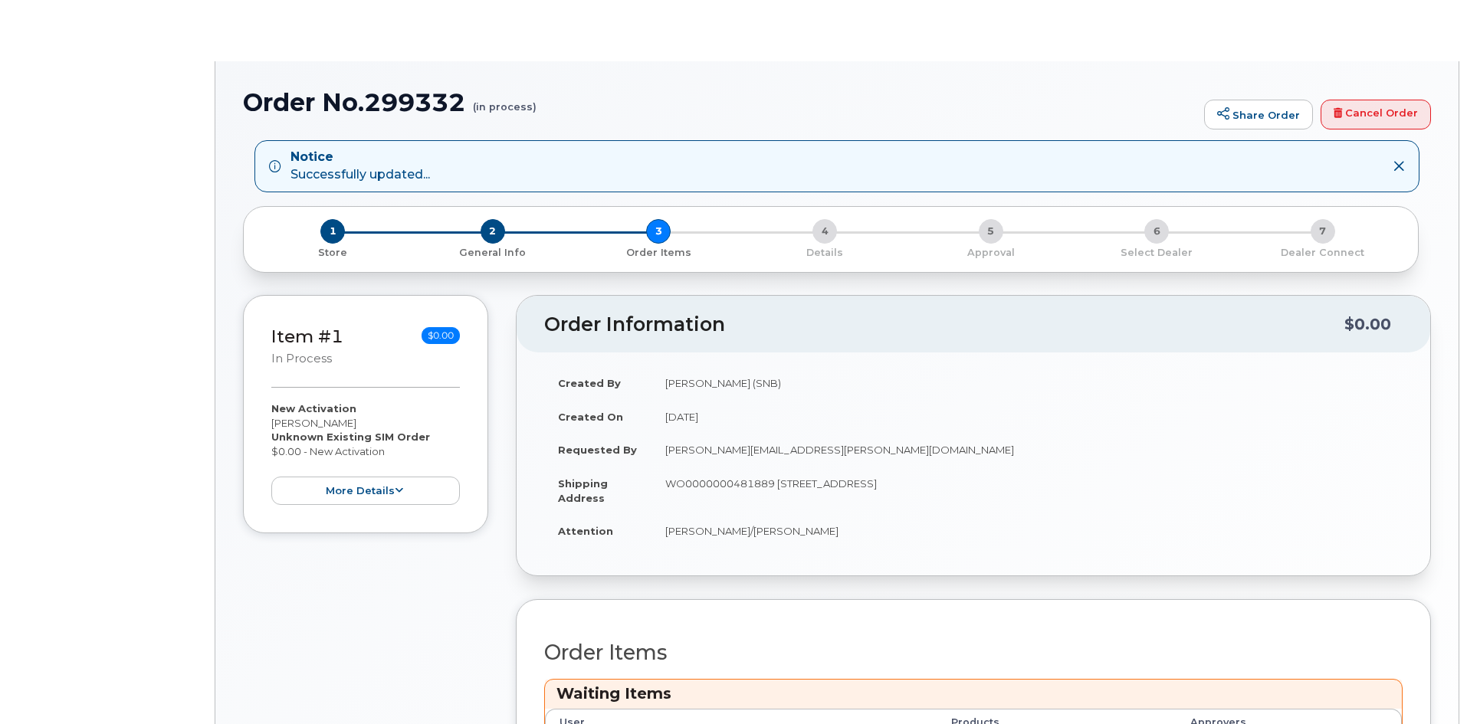 Image resolution: width=1467 pixels, height=724 pixels. What do you see at coordinates (974, 694) in the screenshot?
I see `h3: Waiting Items` at bounding box center [974, 694].